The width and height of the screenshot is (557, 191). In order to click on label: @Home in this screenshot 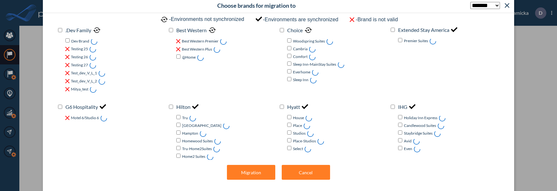, I will do `click(189, 57)`.